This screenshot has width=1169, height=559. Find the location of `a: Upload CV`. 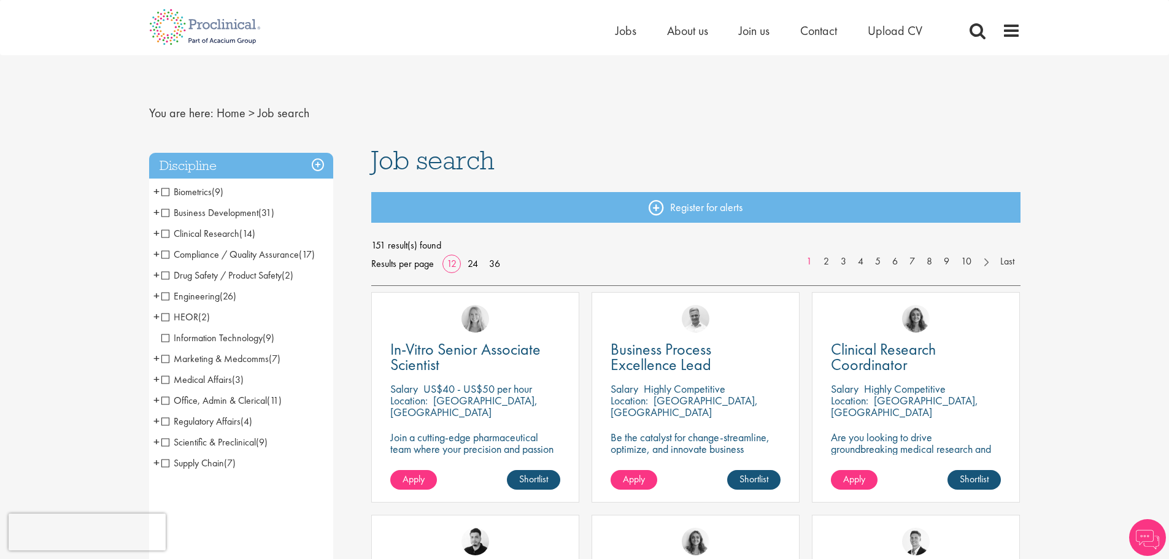

a: Upload CV is located at coordinates (895, 31).